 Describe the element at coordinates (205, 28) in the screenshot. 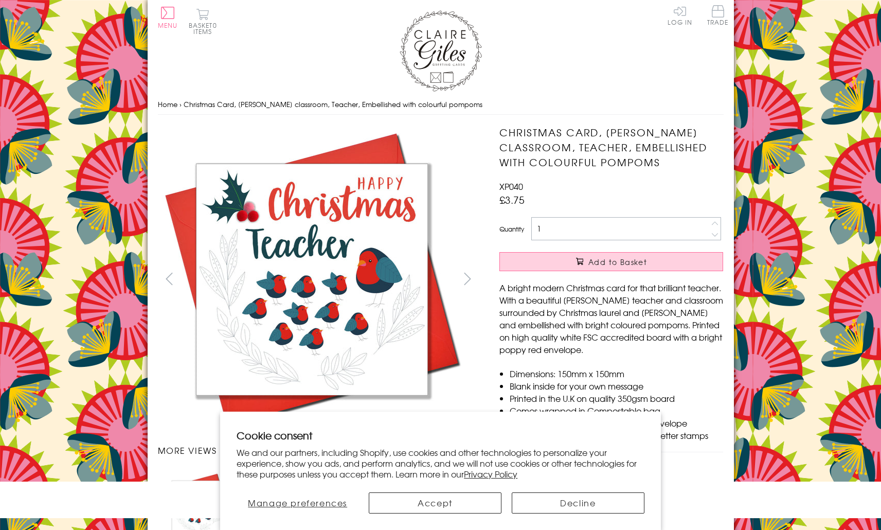

I see `span: 0 items` at that location.